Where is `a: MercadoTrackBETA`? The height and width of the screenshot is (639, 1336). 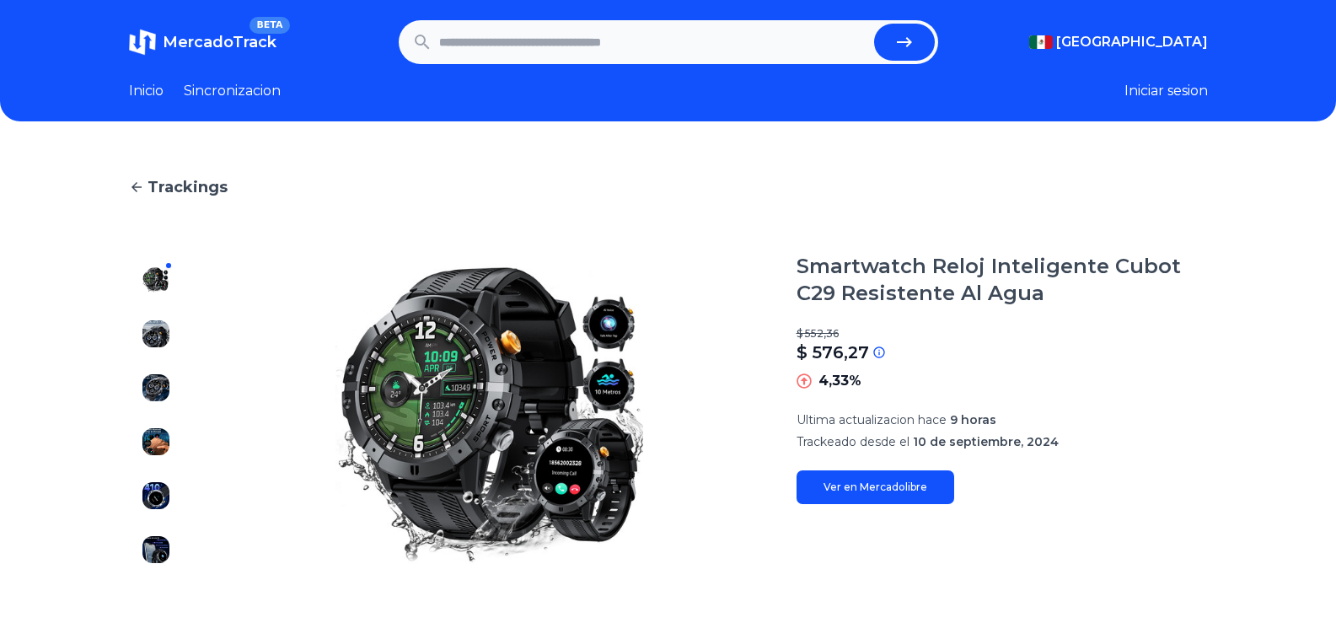
a: MercadoTrackBETA is located at coordinates (202, 42).